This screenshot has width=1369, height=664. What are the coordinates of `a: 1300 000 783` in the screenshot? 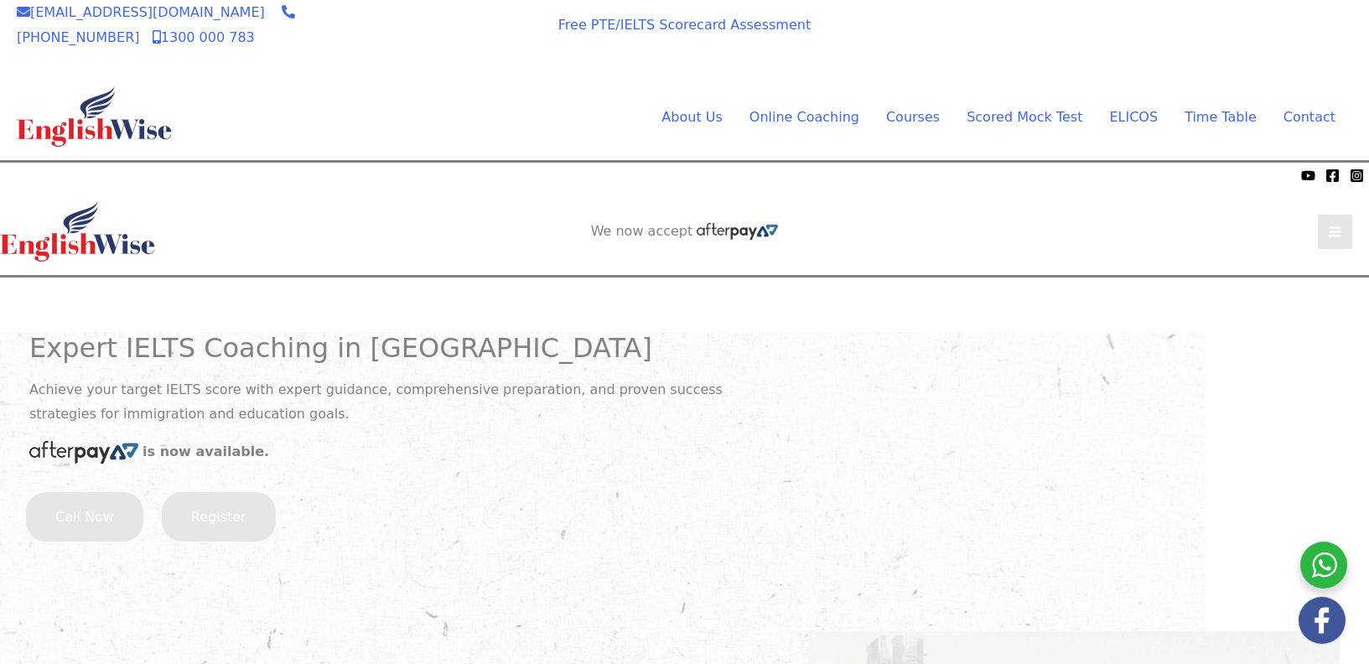 It's located at (204, 37).